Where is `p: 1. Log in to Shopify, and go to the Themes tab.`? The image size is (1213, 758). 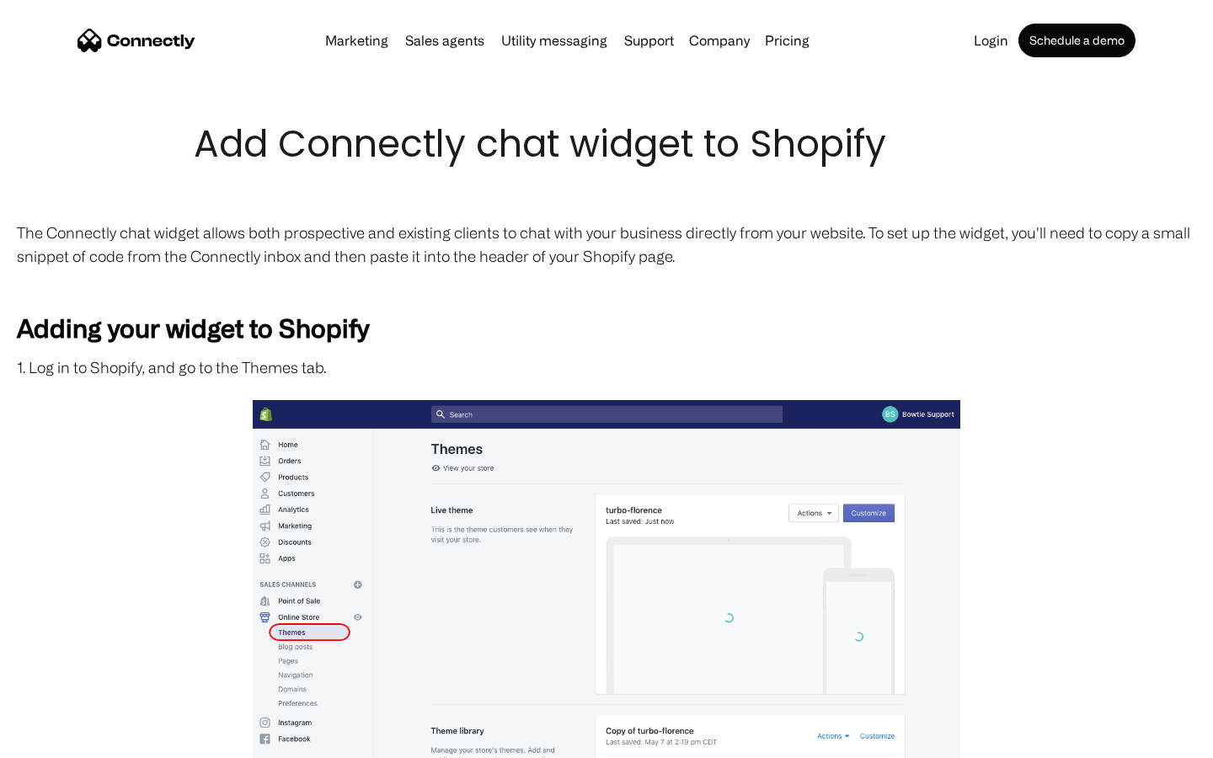 p: 1. Log in to Shopify, and go to the Themes tab. is located at coordinates (606, 367).